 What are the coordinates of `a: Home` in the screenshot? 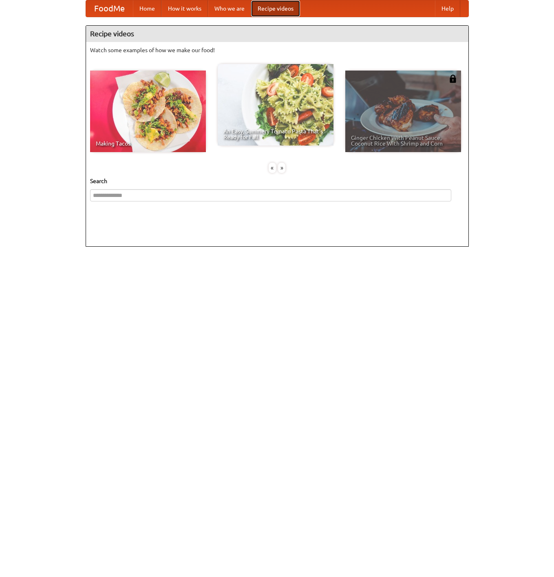 It's located at (147, 9).